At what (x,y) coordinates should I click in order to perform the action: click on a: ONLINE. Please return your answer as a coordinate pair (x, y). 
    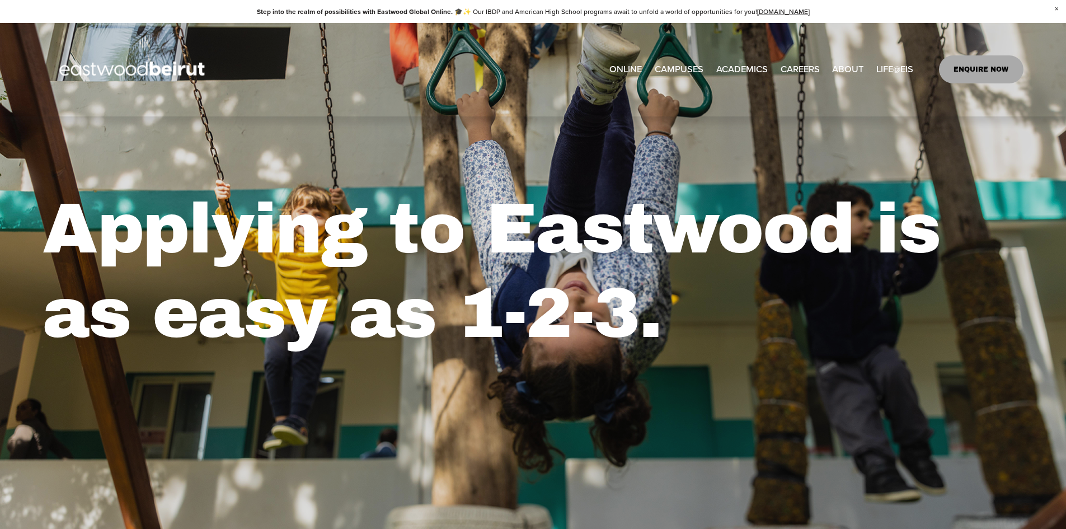
    Looking at the image, I should click on (626, 69).